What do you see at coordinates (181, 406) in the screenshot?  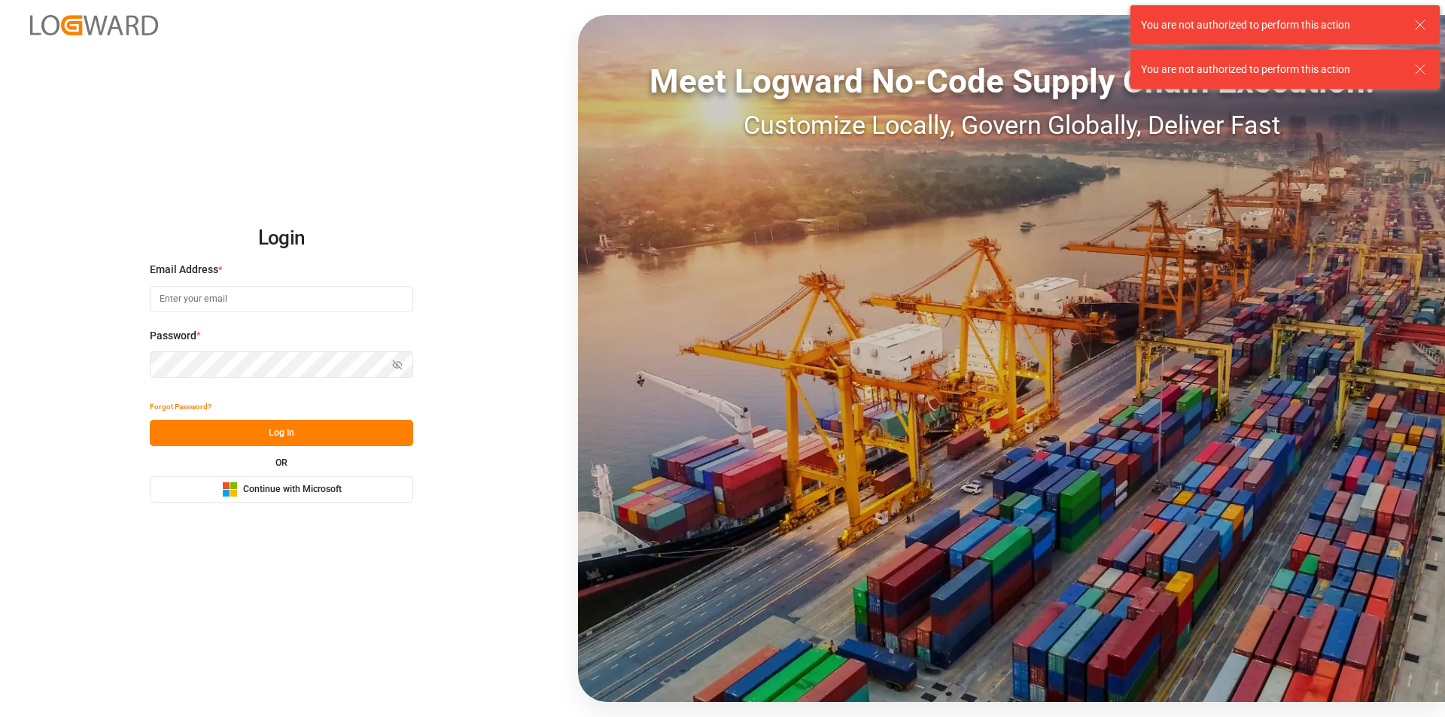 I see `button: Forgot Password?` at bounding box center [181, 406].